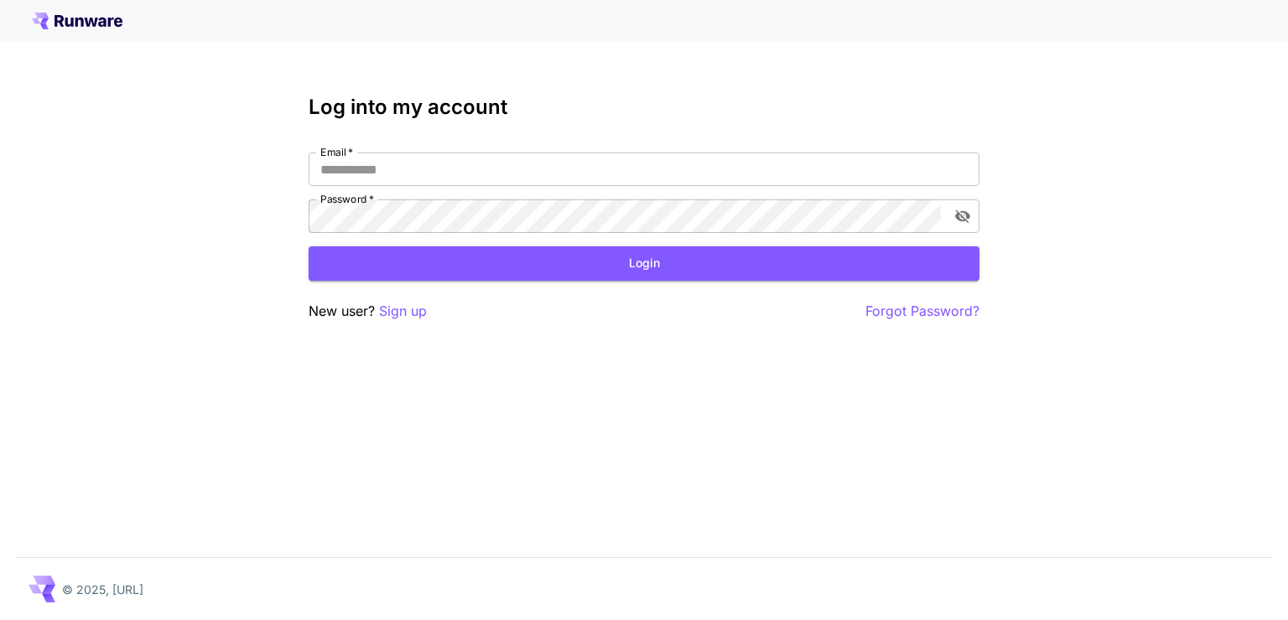  I want to click on p: Forgot Password?, so click(922, 311).